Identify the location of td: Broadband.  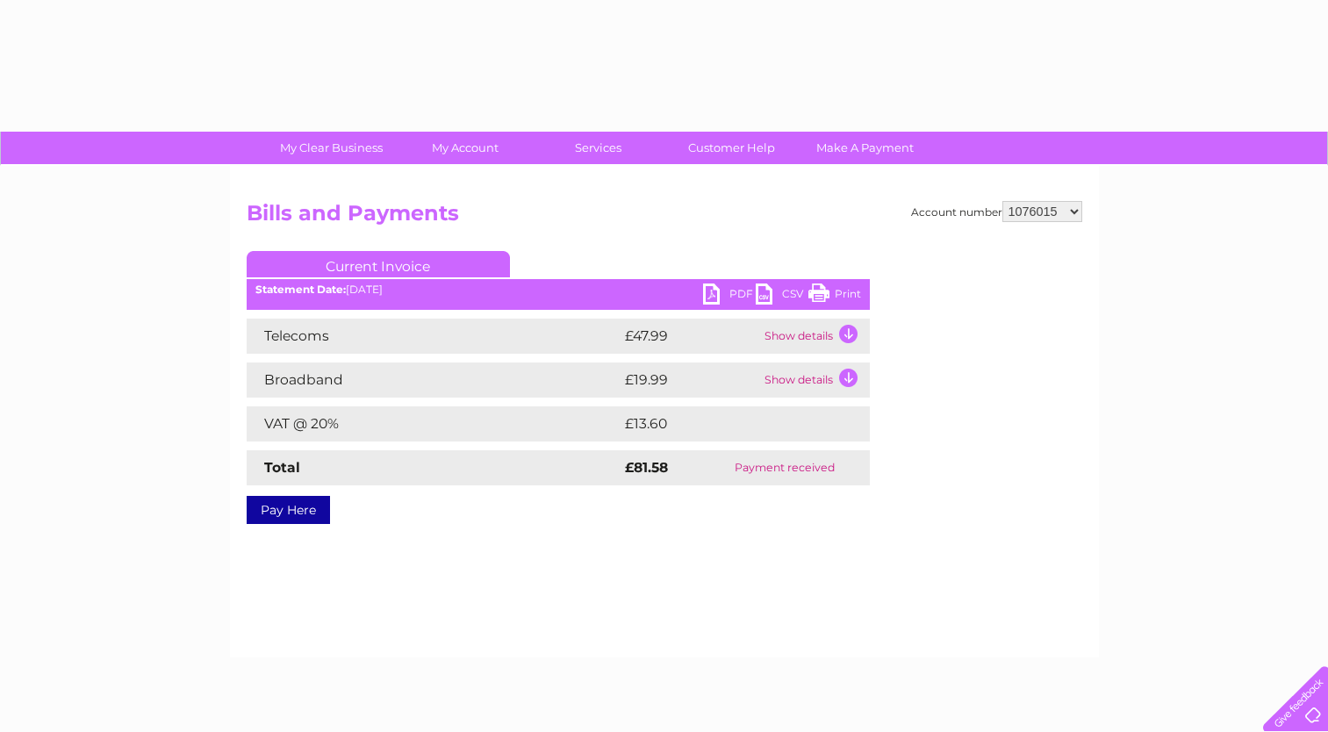
(433, 380).